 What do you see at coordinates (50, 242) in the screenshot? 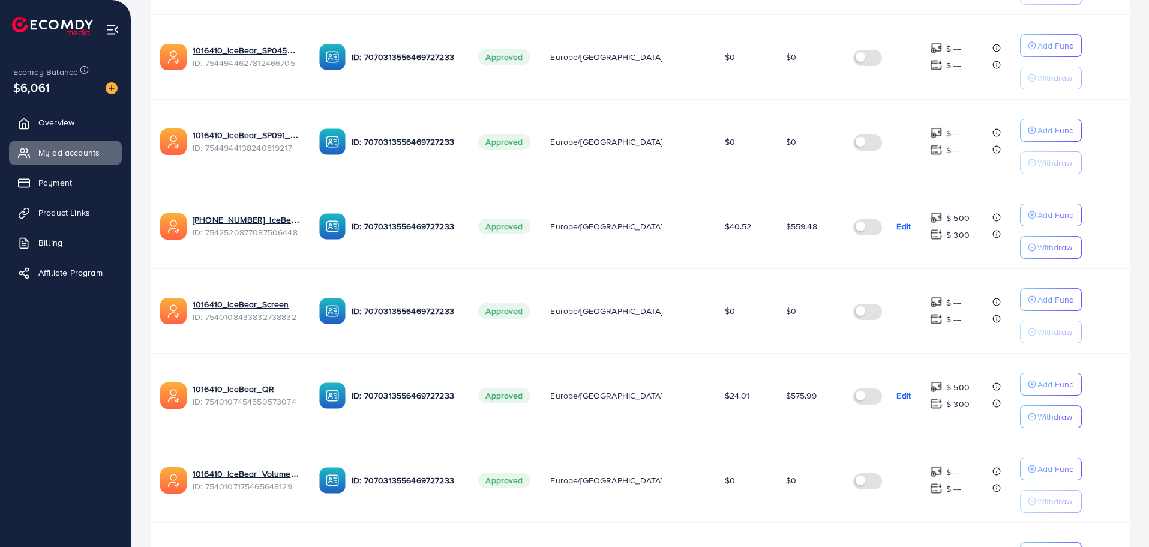
I see `span: Billing` at bounding box center [50, 242].